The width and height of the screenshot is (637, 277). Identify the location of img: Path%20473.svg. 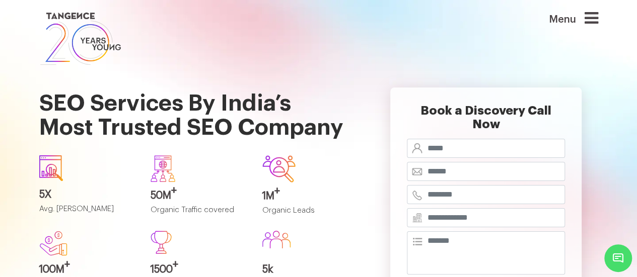
(161, 243).